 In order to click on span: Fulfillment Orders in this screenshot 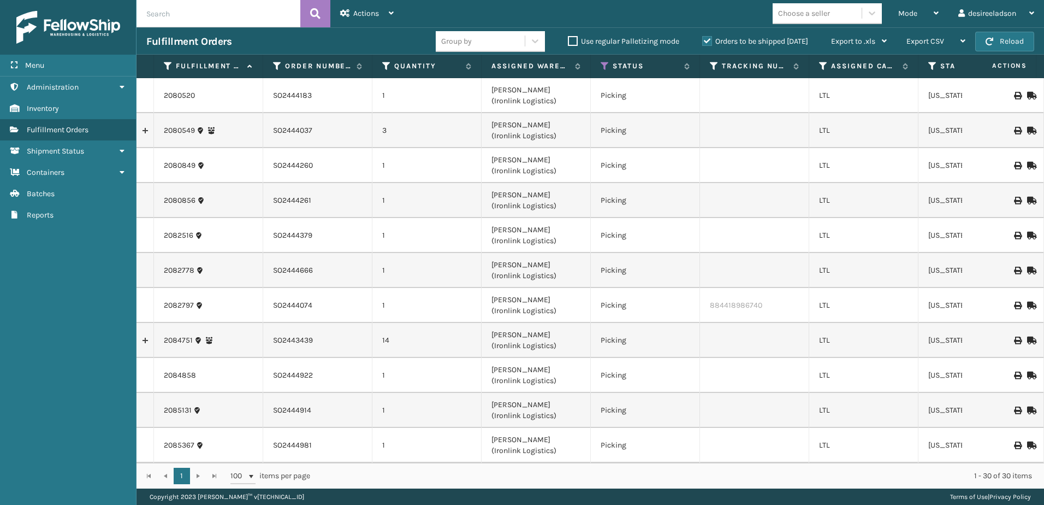, I will do `click(57, 129)`.